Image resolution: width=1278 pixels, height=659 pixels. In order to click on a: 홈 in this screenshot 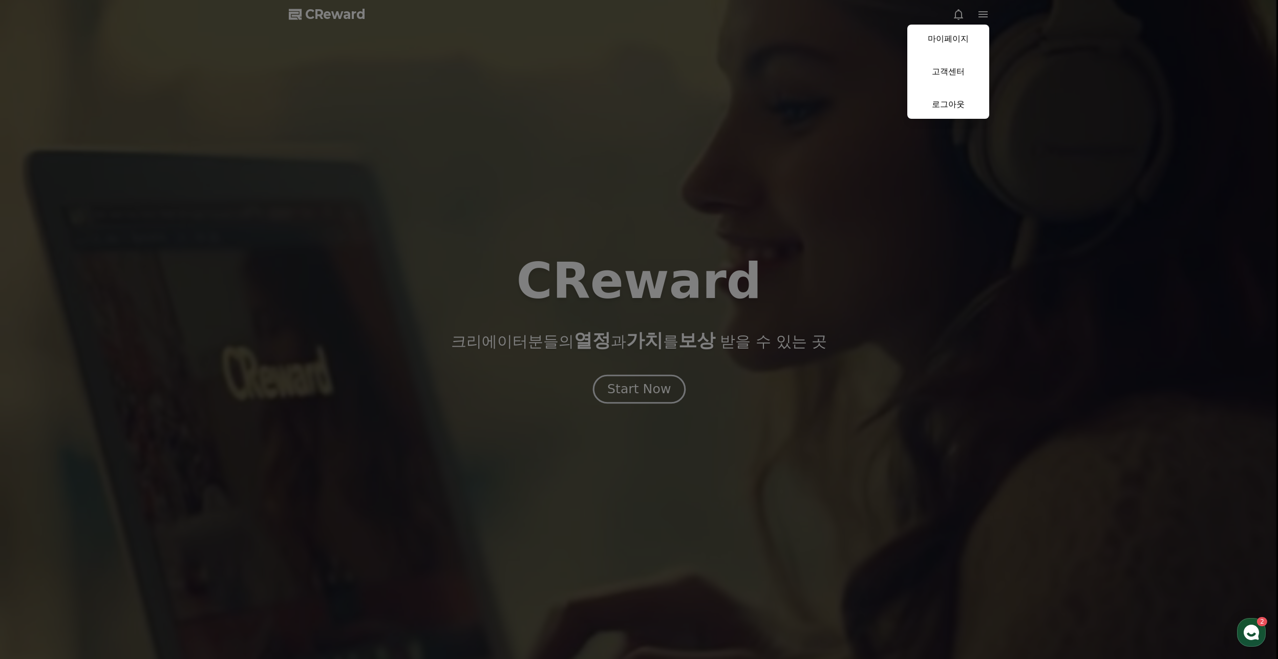, I will do `click(35, 337)`.